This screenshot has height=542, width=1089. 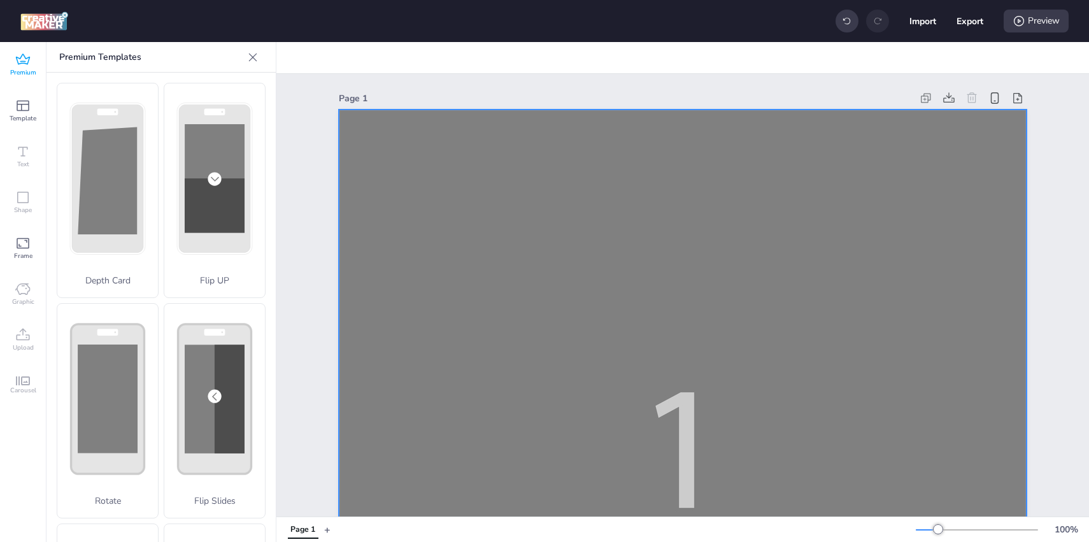 What do you see at coordinates (23, 164) in the screenshot?
I see `span: Text` at bounding box center [23, 164].